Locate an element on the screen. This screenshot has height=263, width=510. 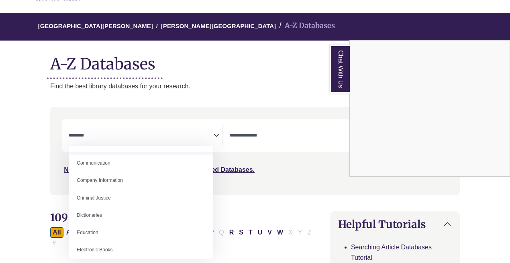
li: Education is located at coordinates (141, 232).